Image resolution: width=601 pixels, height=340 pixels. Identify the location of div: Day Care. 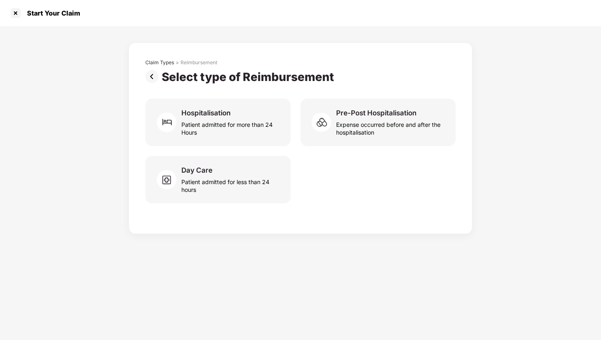
(197, 170).